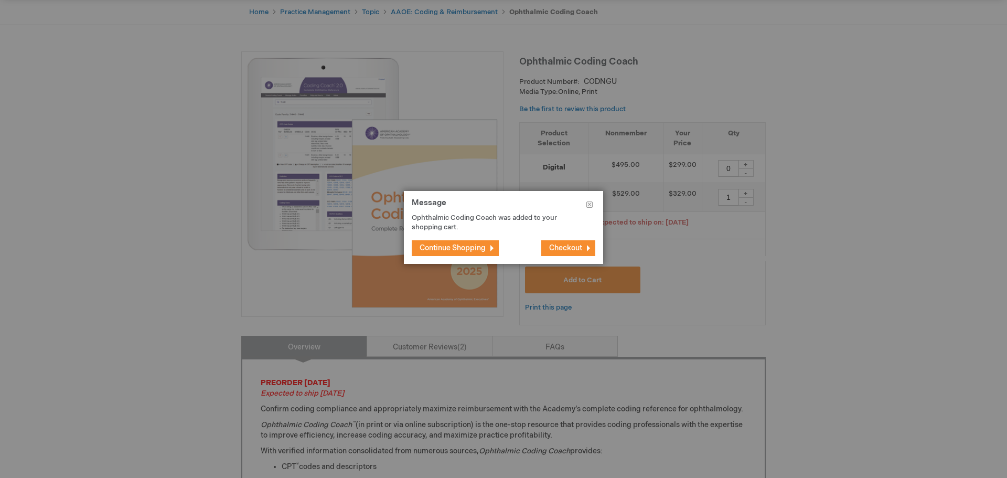 The height and width of the screenshot is (478, 1007). I want to click on h1: Message, so click(503, 206).